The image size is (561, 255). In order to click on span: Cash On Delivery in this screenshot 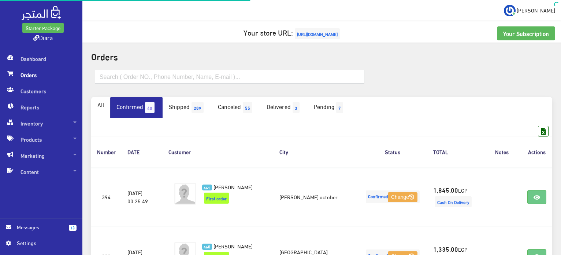, I will do `click(454, 201)`.